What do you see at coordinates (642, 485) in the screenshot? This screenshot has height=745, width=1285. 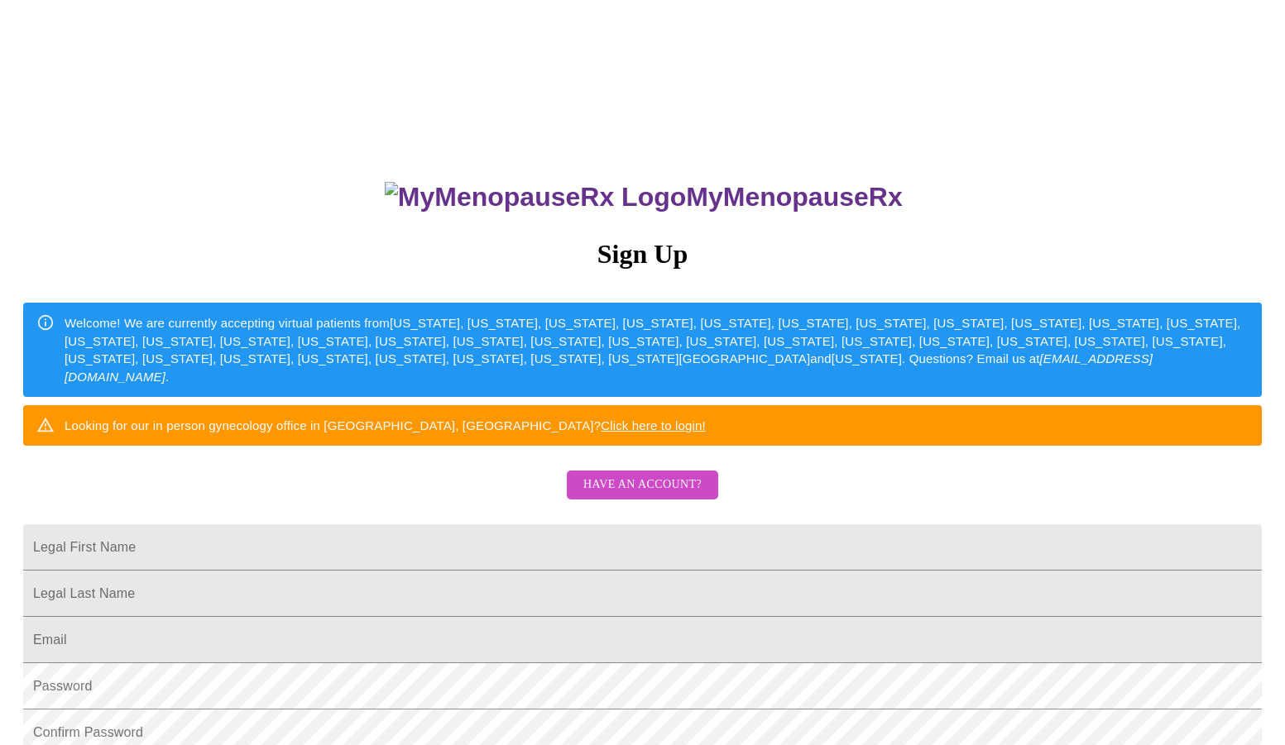 I see `button: Have an account?` at bounding box center [642, 485].